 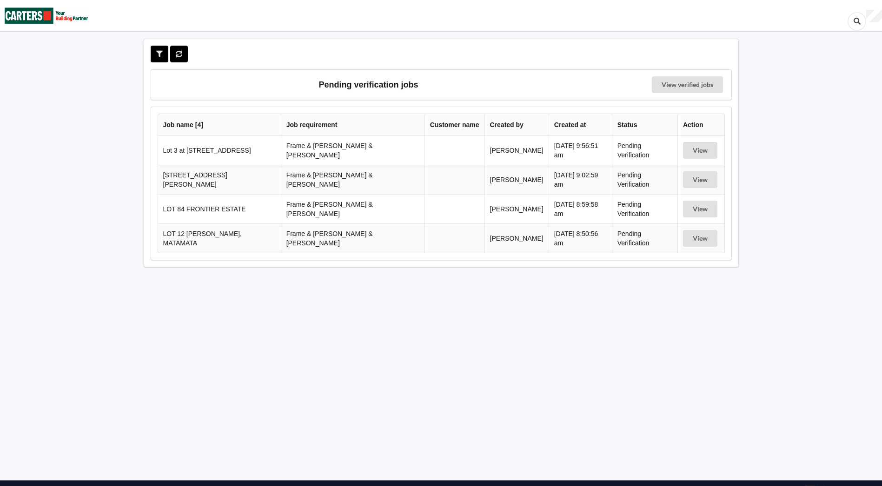 I want to click on th: Job name [ 4 ], so click(x=220, y=125).